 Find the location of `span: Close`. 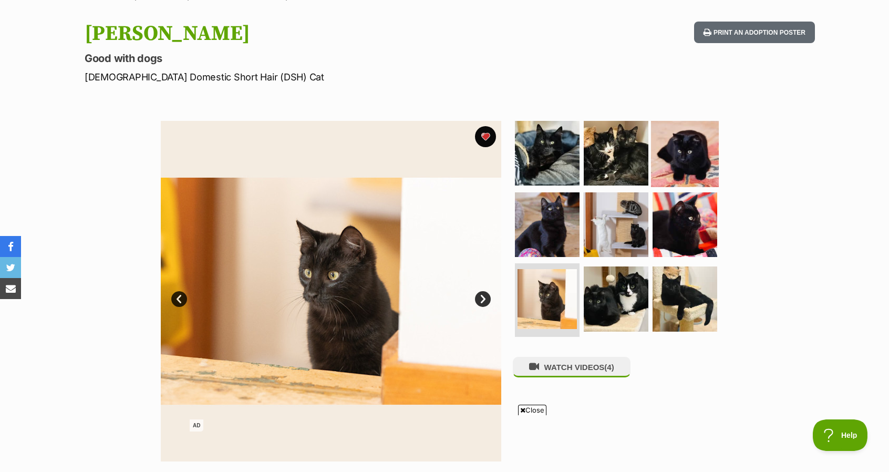

span: Close is located at coordinates (532, 410).